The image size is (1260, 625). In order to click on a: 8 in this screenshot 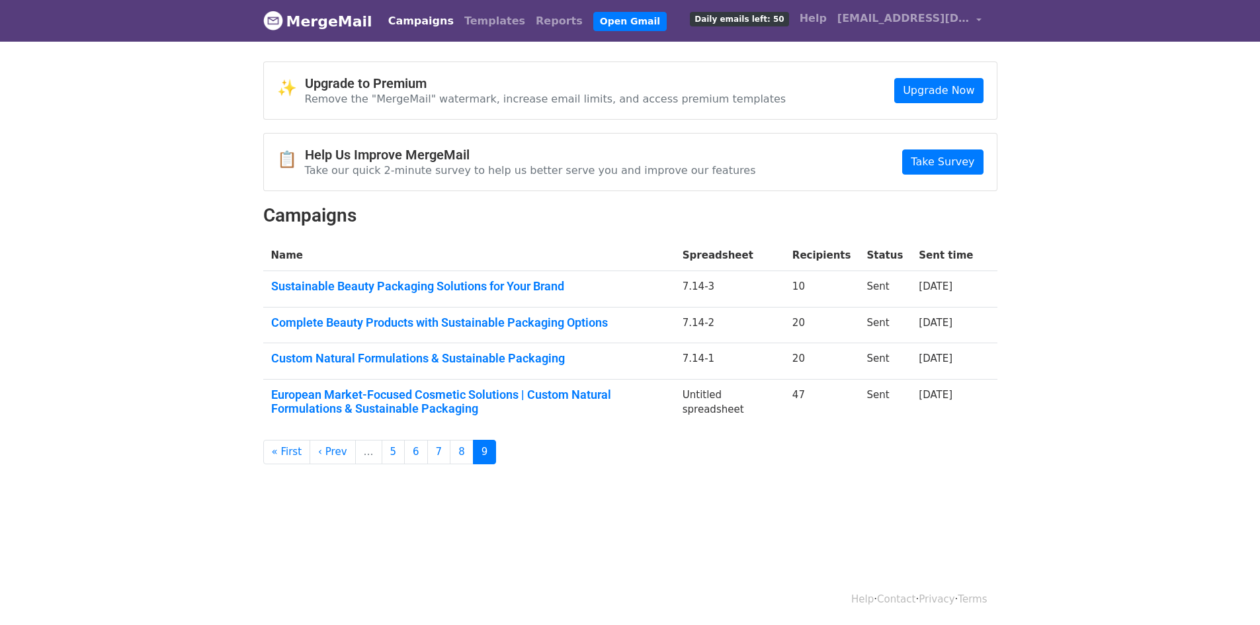, I will do `click(462, 452)`.